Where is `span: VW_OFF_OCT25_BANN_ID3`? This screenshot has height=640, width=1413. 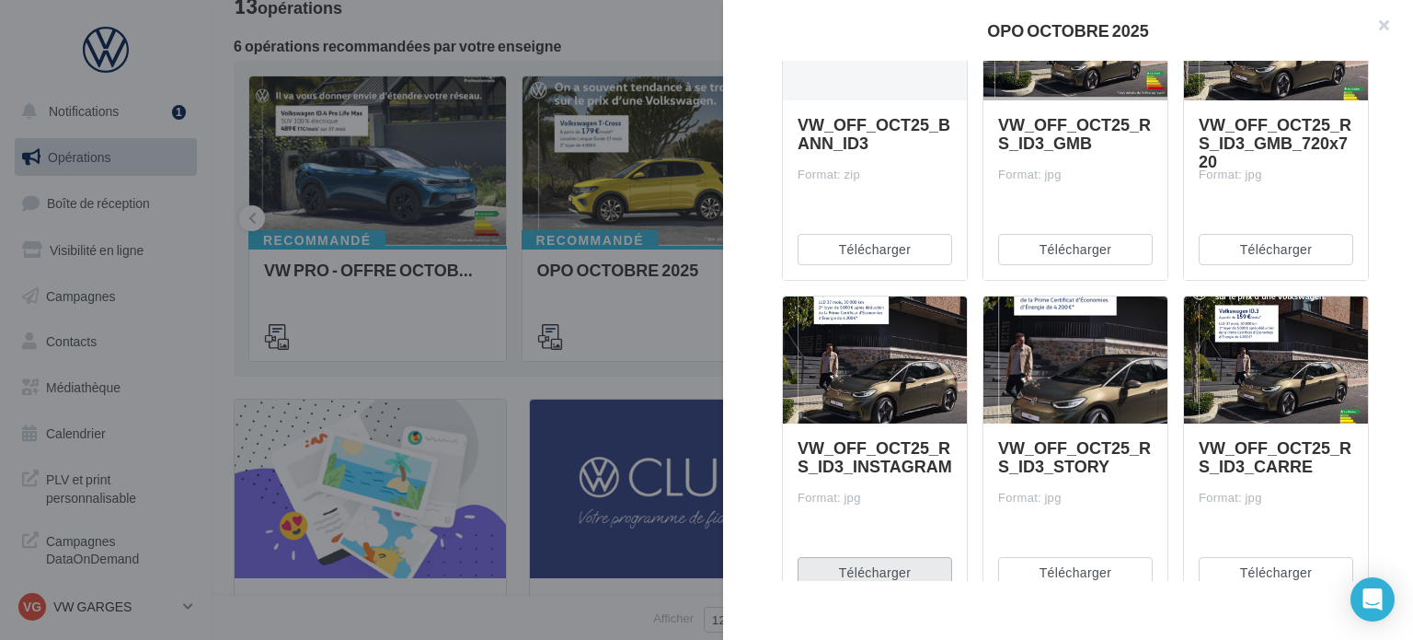 span: VW_OFF_OCT25_BANN_ID3 is located at coordinates (874, 133).